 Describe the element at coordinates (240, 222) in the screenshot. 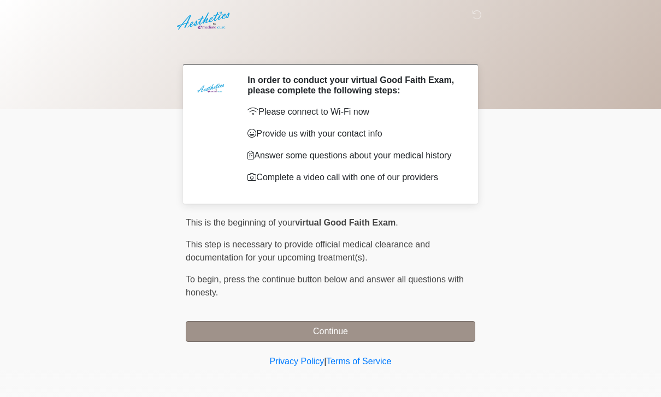

I see `span: This is the beginning of your` at that location.